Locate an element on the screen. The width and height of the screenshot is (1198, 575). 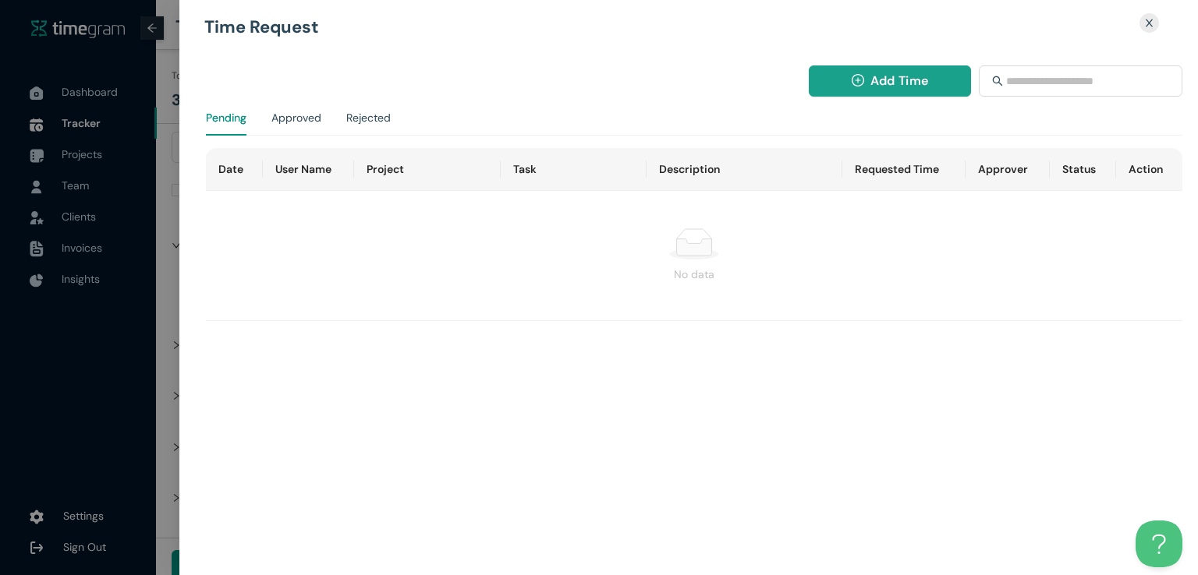
th: Project is located at coordinates (427, 169).